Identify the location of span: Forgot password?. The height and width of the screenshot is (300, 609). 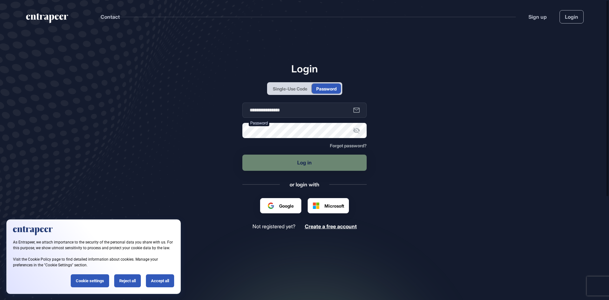
(348, 145).